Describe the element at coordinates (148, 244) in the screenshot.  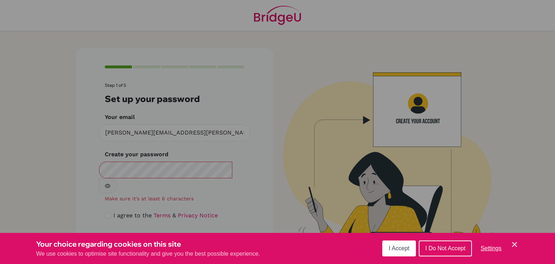
I see `h3: Your choice regarding cookies on this site` at that location.